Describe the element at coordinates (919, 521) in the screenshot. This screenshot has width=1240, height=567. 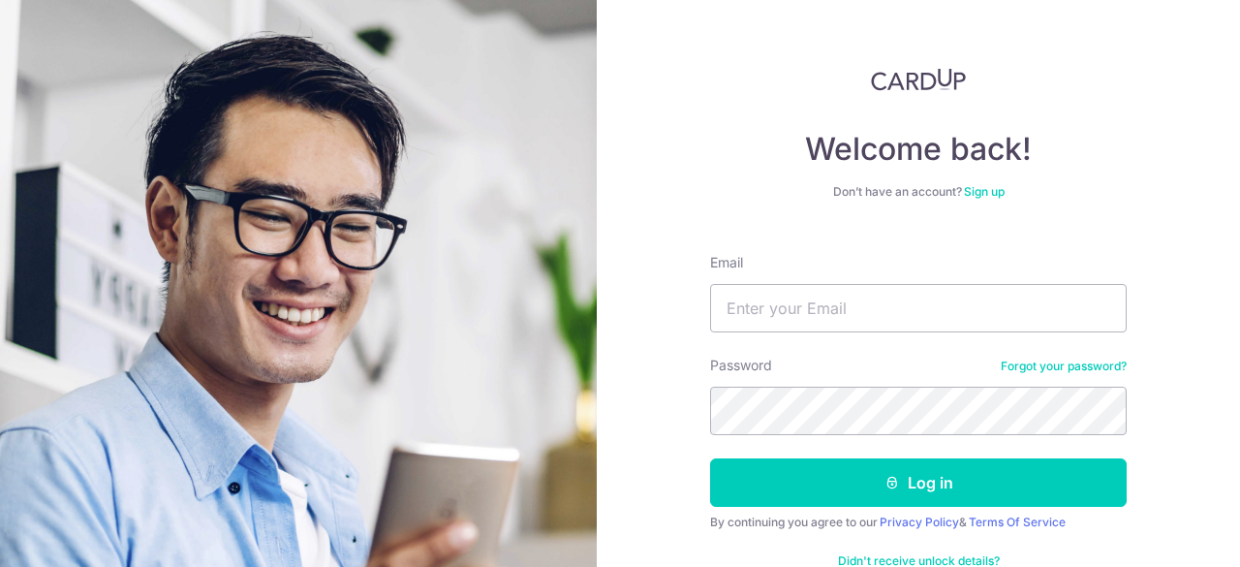
I see `a: Privacy Policy` at that location.